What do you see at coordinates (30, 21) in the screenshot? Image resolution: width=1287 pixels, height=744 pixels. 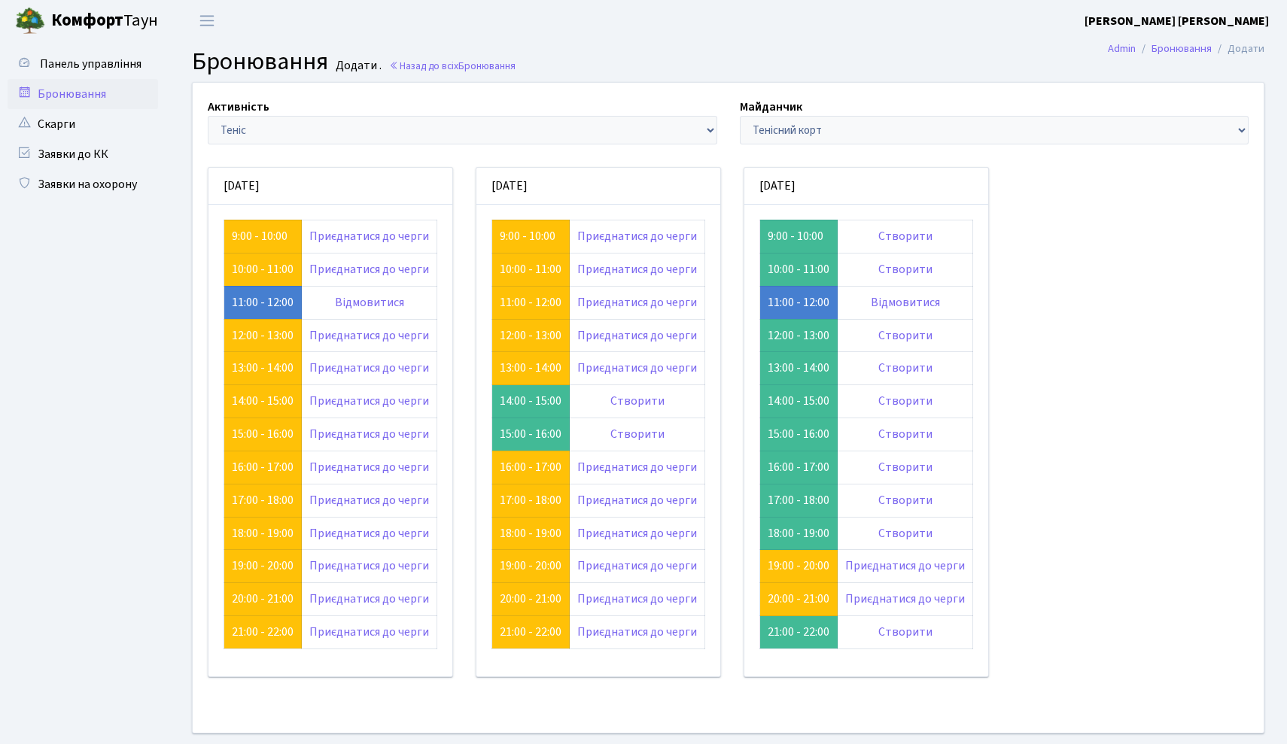 I see `img: logo.png` at bounding box center [30, 21].